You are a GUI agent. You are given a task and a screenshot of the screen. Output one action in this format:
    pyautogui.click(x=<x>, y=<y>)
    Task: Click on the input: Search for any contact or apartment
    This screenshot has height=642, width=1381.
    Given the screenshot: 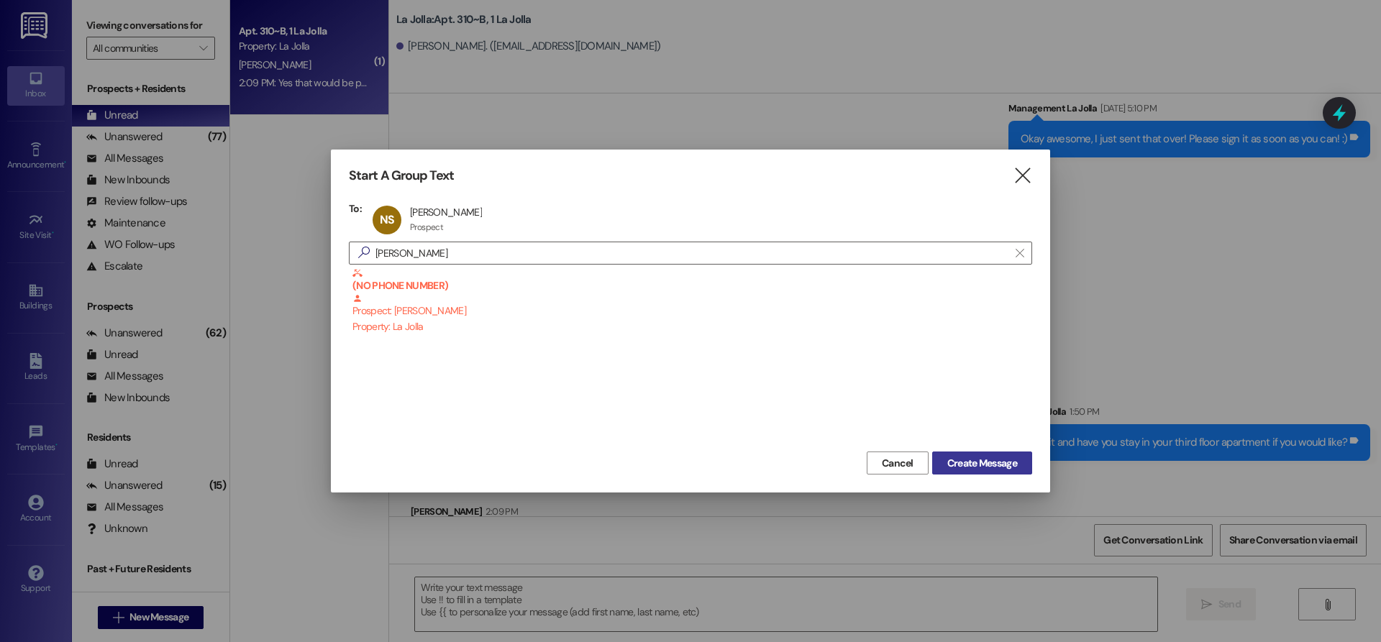 What is the action you would take?
    pyautogui.click(x=692, y=253)
    